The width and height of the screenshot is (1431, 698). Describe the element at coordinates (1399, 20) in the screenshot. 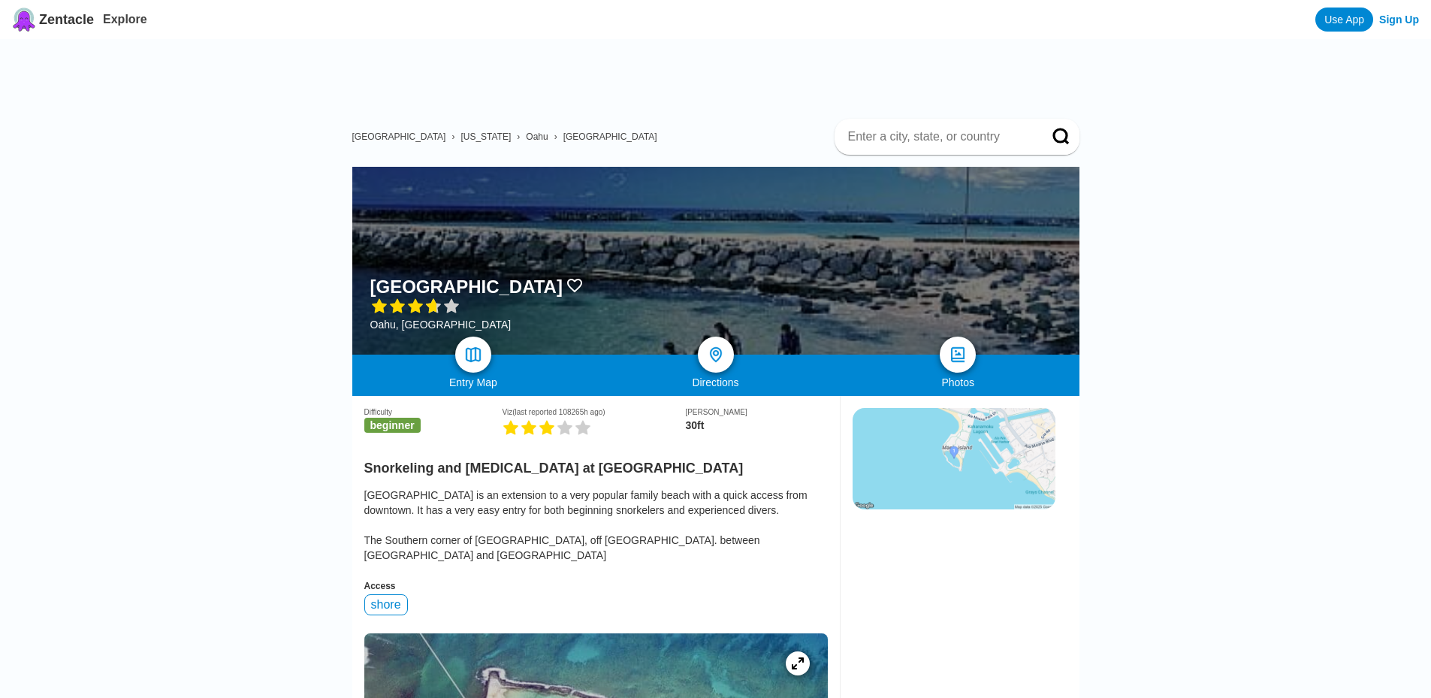

I see `a: Sign Up` at that location.